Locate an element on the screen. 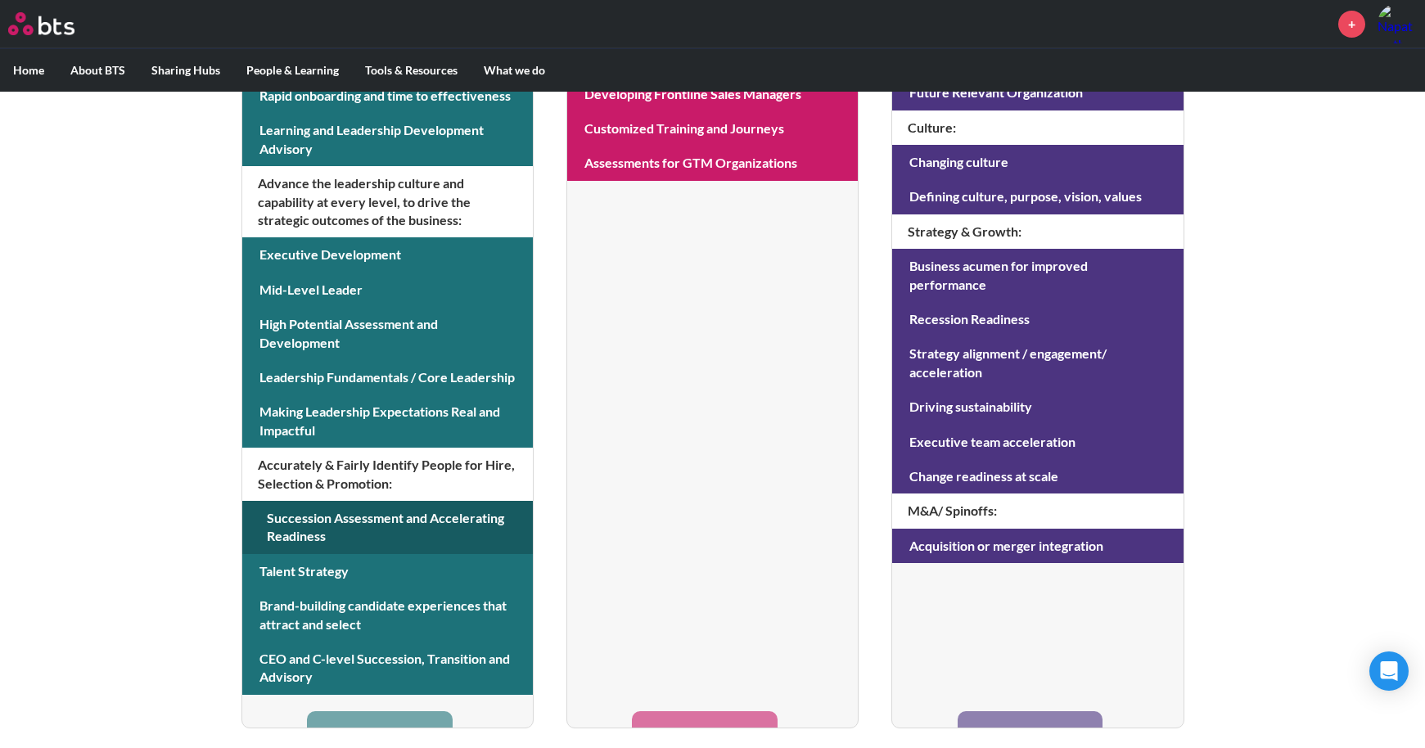  h4: M&A/ Spinoffs : is located at coordinates (1037, 511).